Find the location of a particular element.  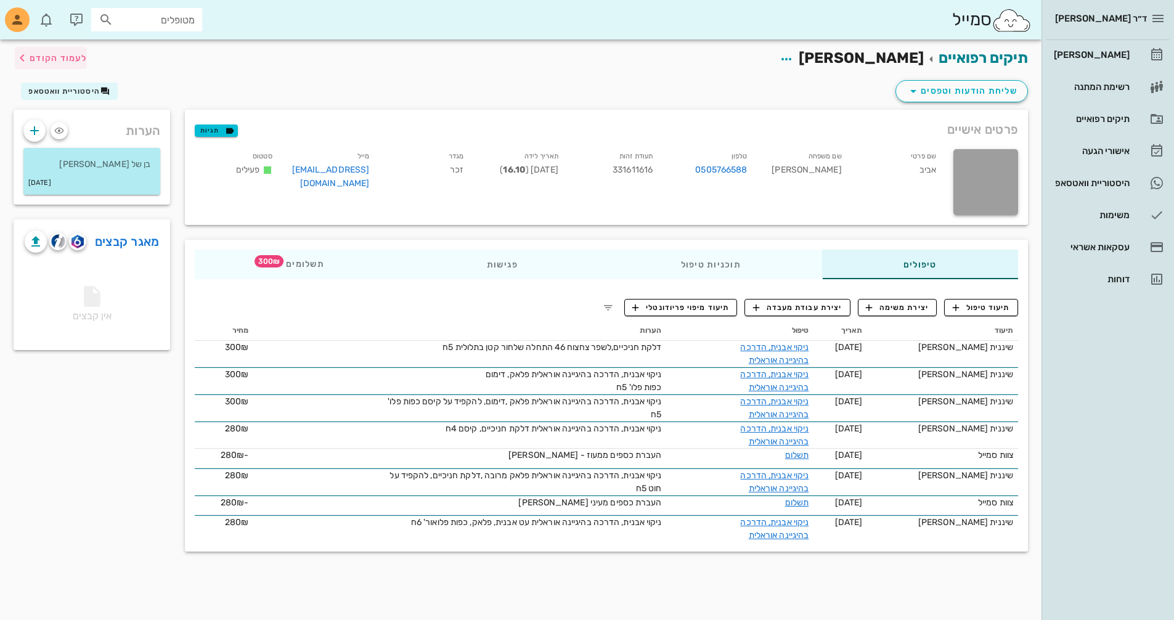

span: יצירת משימה is located at coordinates (897, 308).